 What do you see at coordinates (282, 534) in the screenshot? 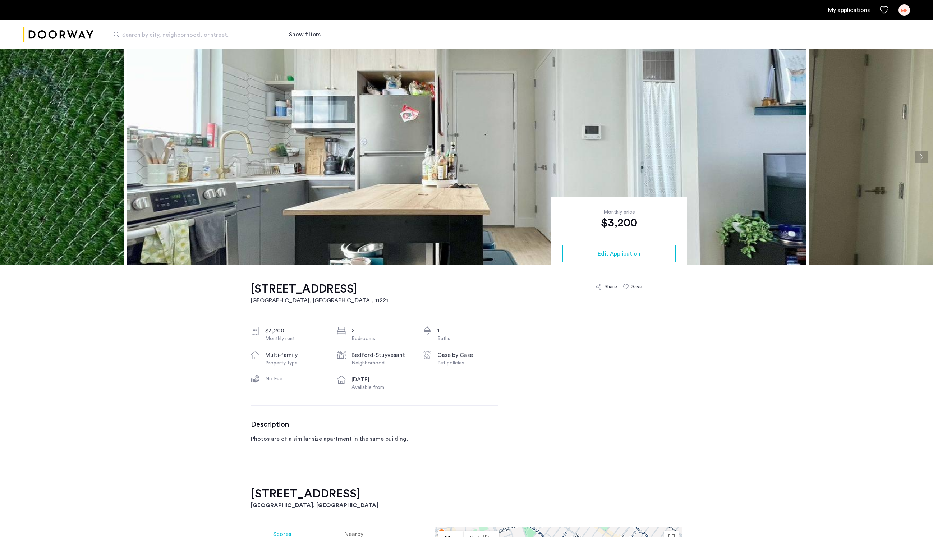
I see `span: Scores` at bounding box center [282, 534].